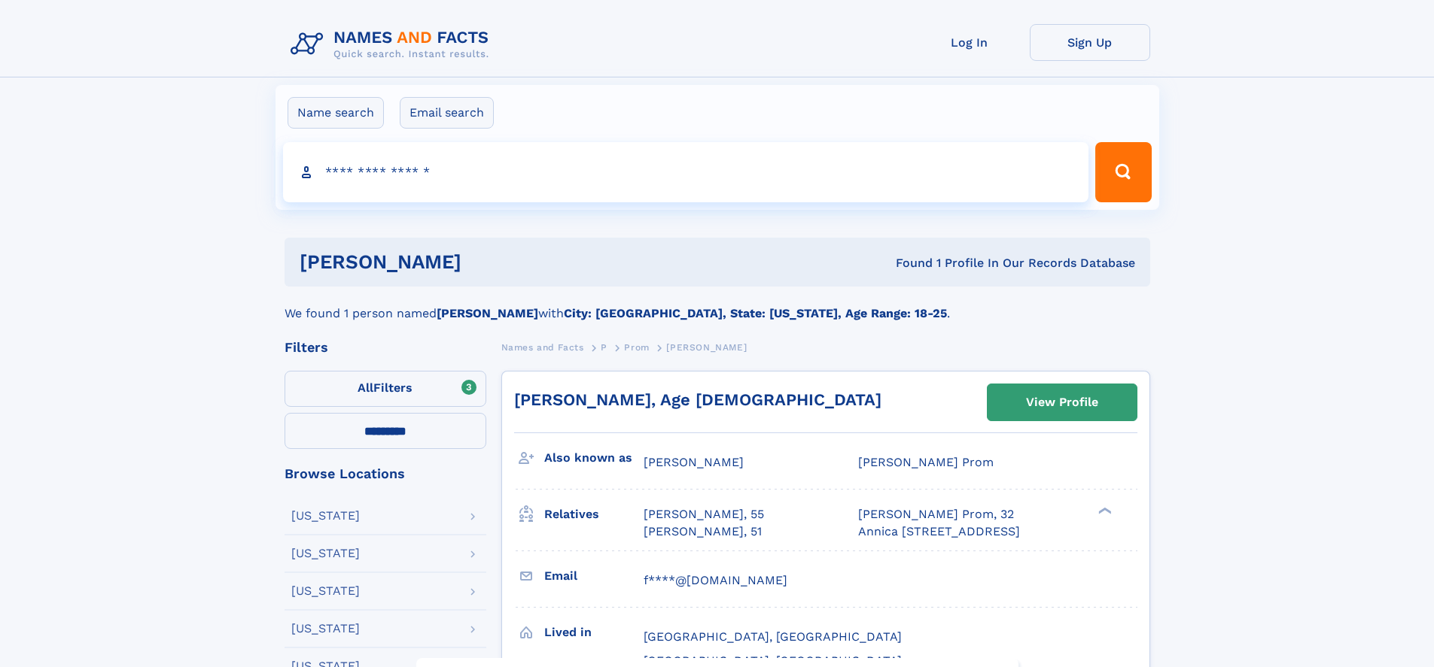 The height and width of the screenshot is (667, 1434). Describe the element at coordinates (604, 348) in the screenshot. I see `span: P` at that location.